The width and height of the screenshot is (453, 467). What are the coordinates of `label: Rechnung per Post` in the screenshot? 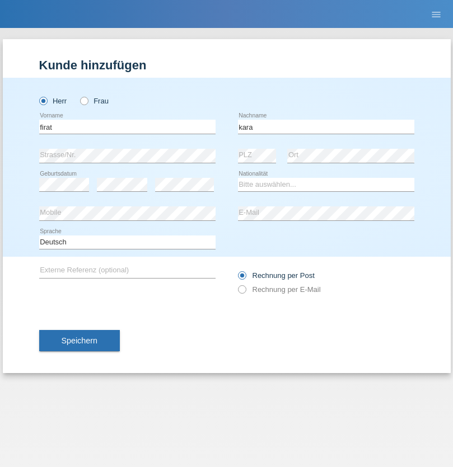 It's located at (276, 275).